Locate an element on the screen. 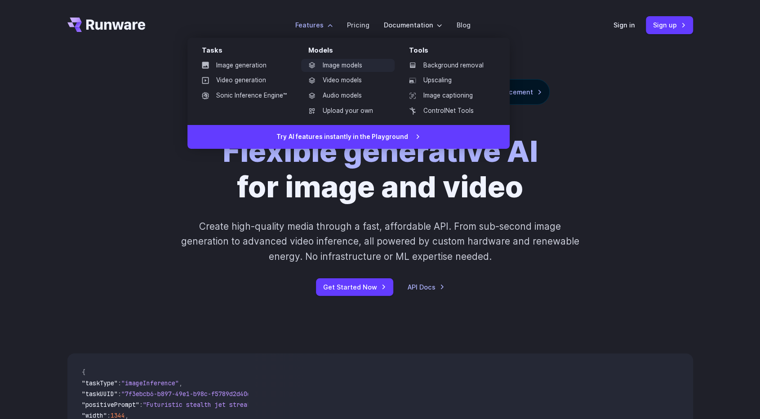  a: Image captioning is located at coordinates (448, 96).